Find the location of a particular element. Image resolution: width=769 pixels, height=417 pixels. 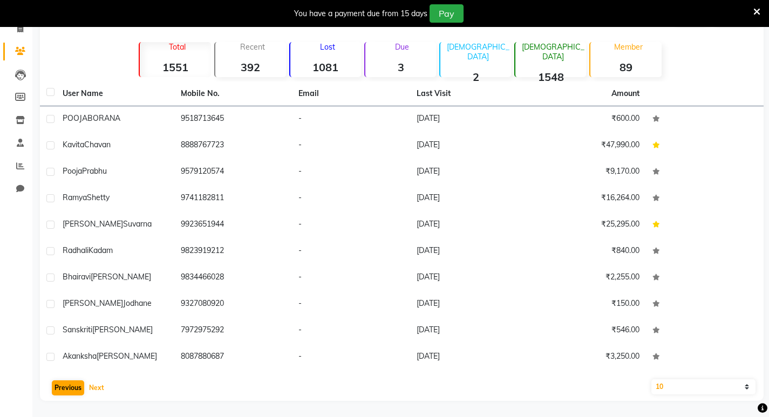

span: Sanskriti is located at coordinates (77, 330).